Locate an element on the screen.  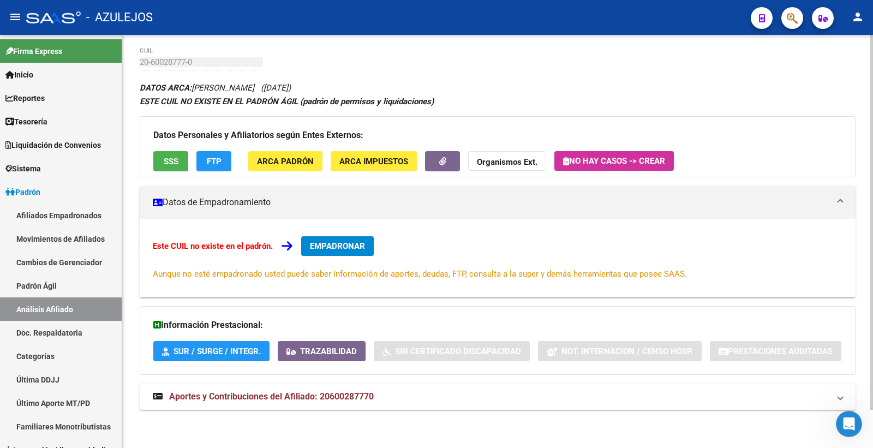
span: Tesorería is located at coordinates (26, 122).